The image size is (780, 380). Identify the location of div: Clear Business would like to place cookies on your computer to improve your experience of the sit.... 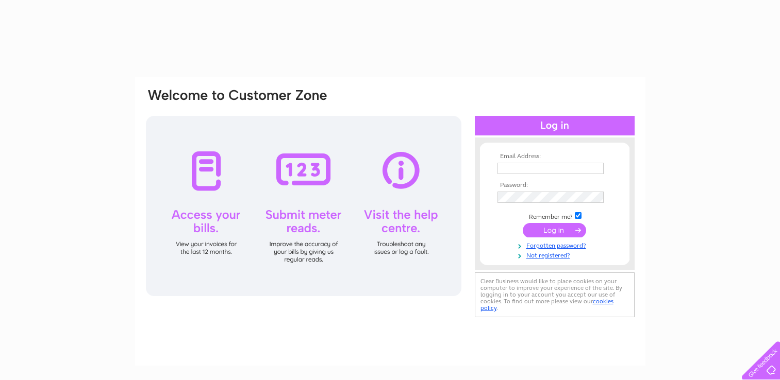
(555, 295).